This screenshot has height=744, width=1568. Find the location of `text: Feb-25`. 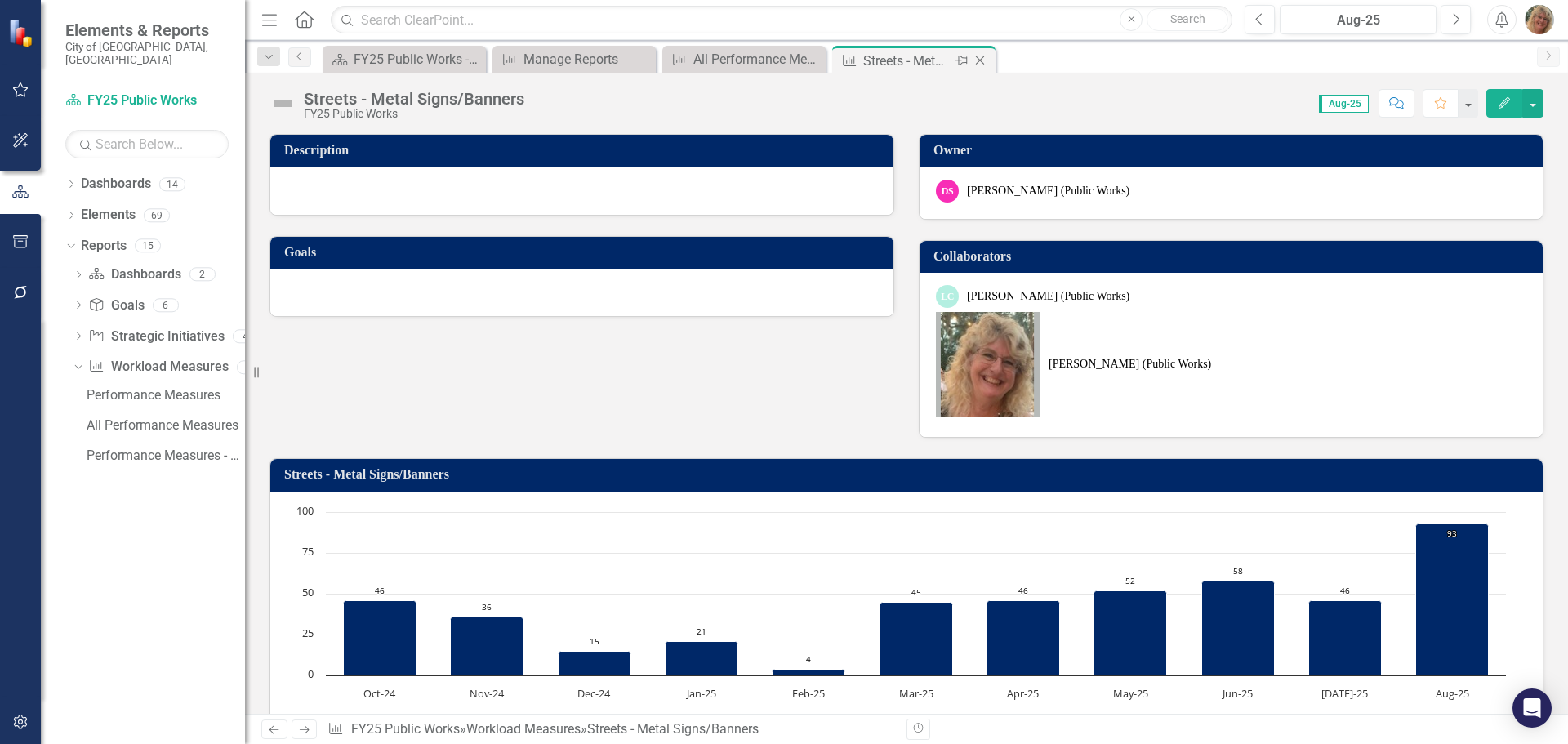

text: Feb-25 is located at coordinates (808, 693).